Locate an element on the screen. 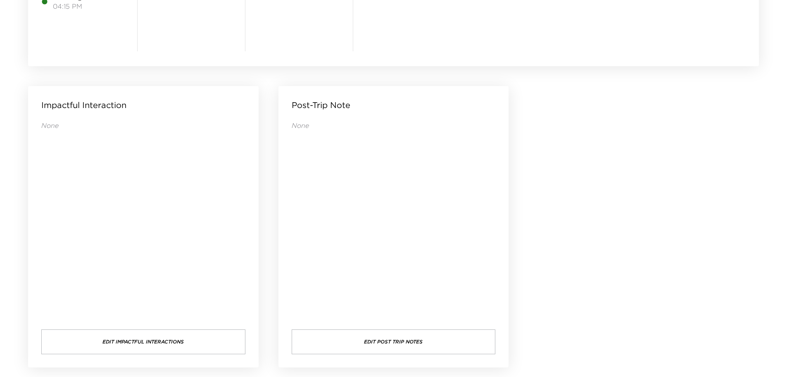 The width and height of the screenshot is (787, 377). button: Edit Impactful Interactions is located at coordinates (143, 341).